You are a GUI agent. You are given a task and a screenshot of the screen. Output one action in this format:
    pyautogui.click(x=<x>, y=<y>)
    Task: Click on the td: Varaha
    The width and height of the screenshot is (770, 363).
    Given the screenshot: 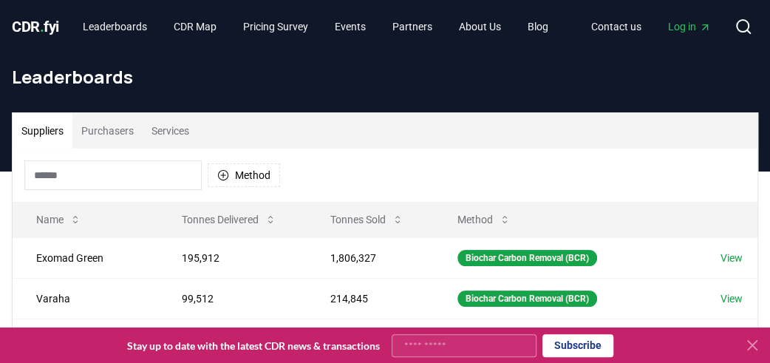 What is the action you would take?
    pyautogui.click(x=85, y=298)
    